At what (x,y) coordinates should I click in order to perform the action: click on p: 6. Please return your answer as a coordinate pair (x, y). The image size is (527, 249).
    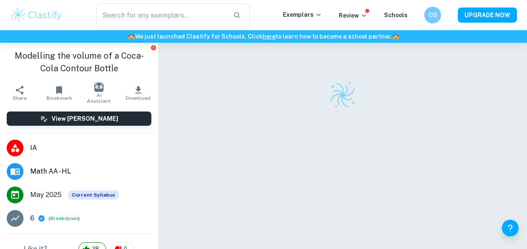
    Looking at the image, I should click on (32, 219).